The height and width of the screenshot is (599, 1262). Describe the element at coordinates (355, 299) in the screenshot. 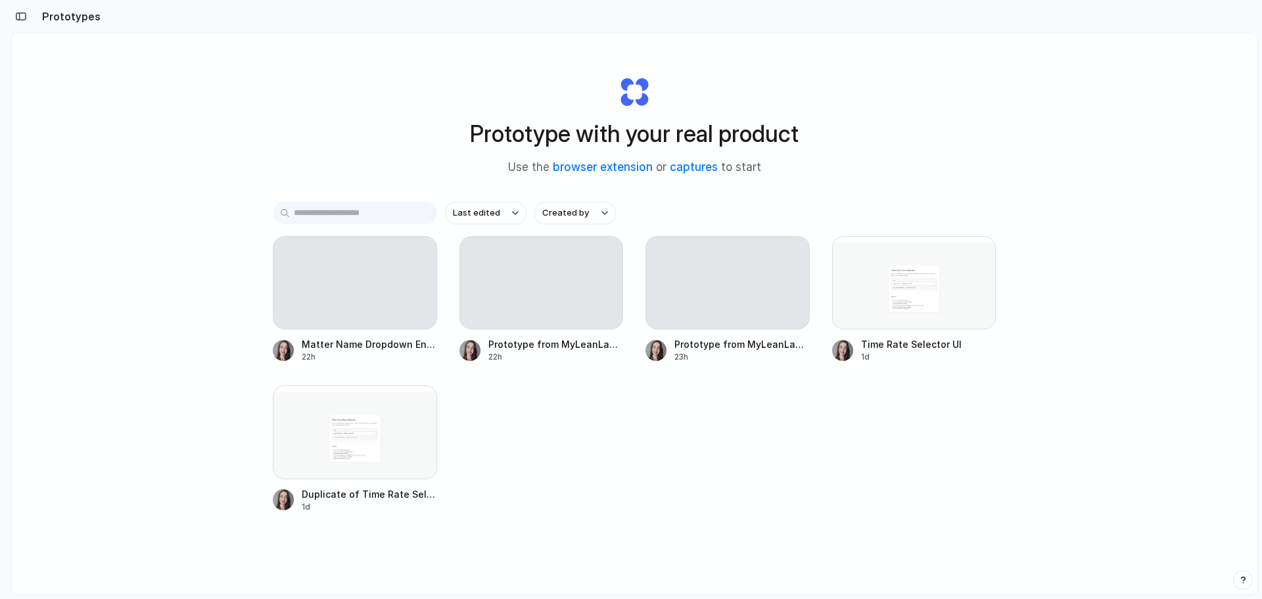

I see `a: Matter Name Dropdown Enhancement22h` at that location.